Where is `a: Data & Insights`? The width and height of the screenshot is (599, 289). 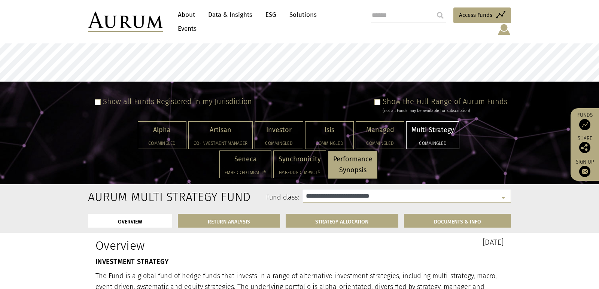 a: Data & Insights is located at coordinates (230, 15).